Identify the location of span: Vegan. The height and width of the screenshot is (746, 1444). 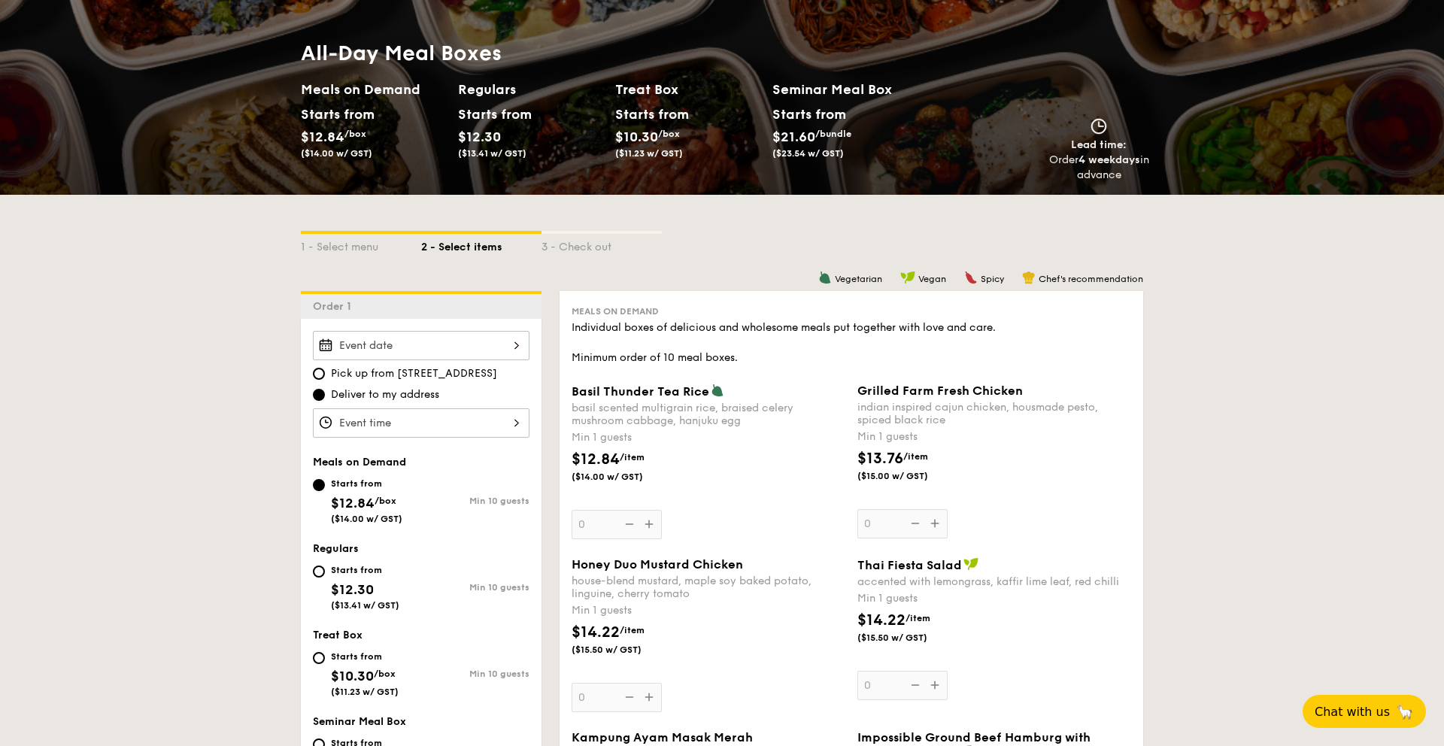
(932, 279).